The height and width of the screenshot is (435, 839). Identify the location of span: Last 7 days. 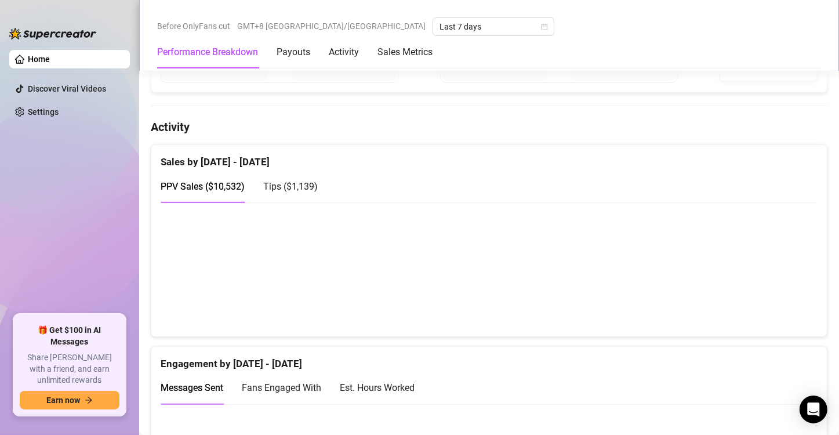
(493, 27).